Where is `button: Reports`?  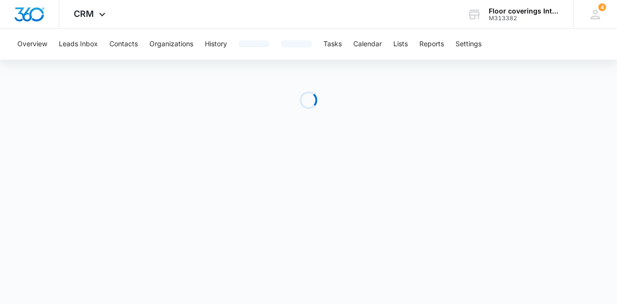 button: Reports is located at coordinates (431, 44).